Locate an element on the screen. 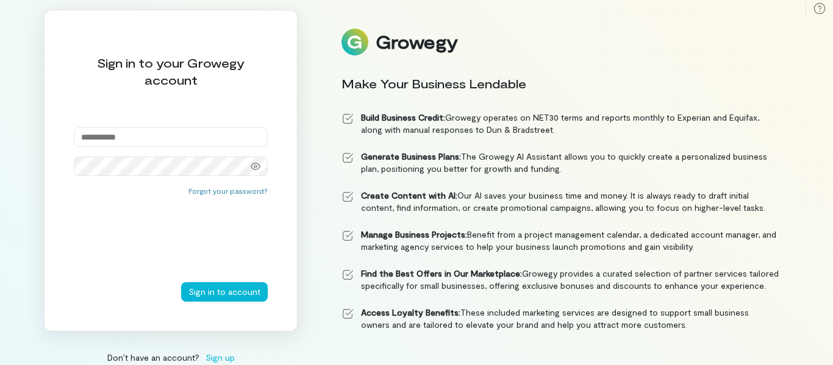  li: Growegy provides a curated selection of partner services tailored specifically for small business... is located at coordinates (561, 280).